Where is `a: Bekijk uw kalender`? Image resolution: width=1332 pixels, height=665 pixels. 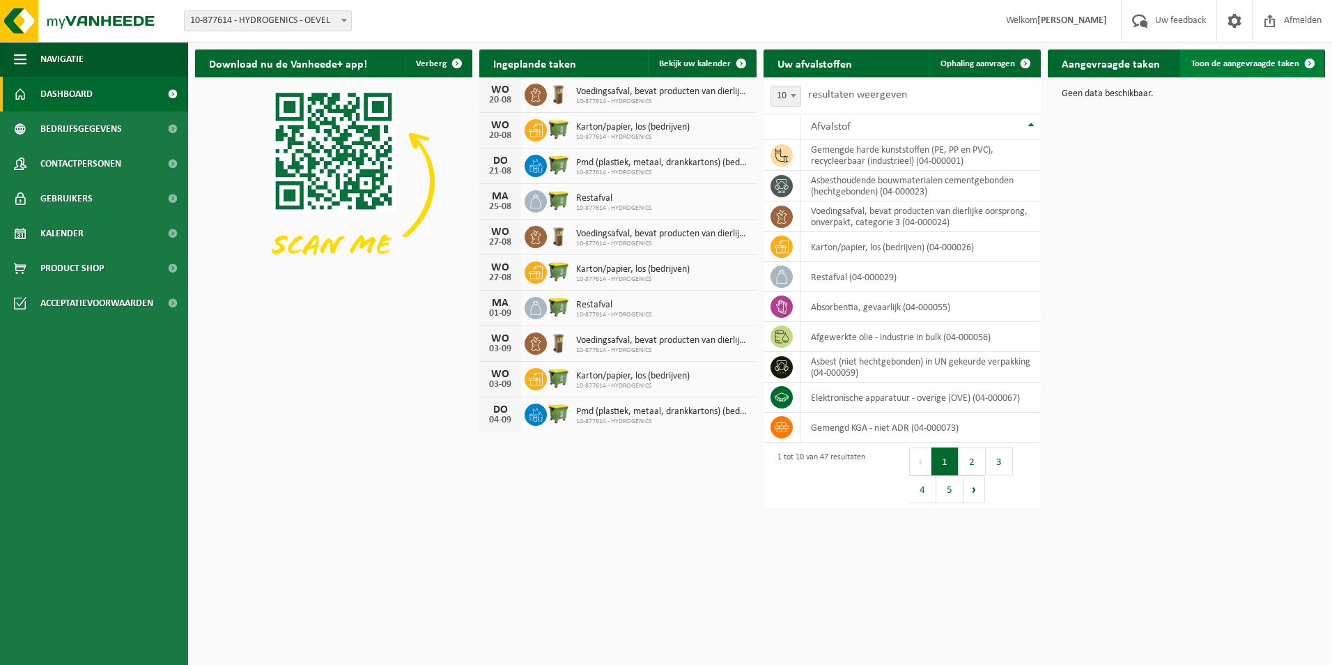
a: Bekijk uw kalender is located at coordinates (702, 63).